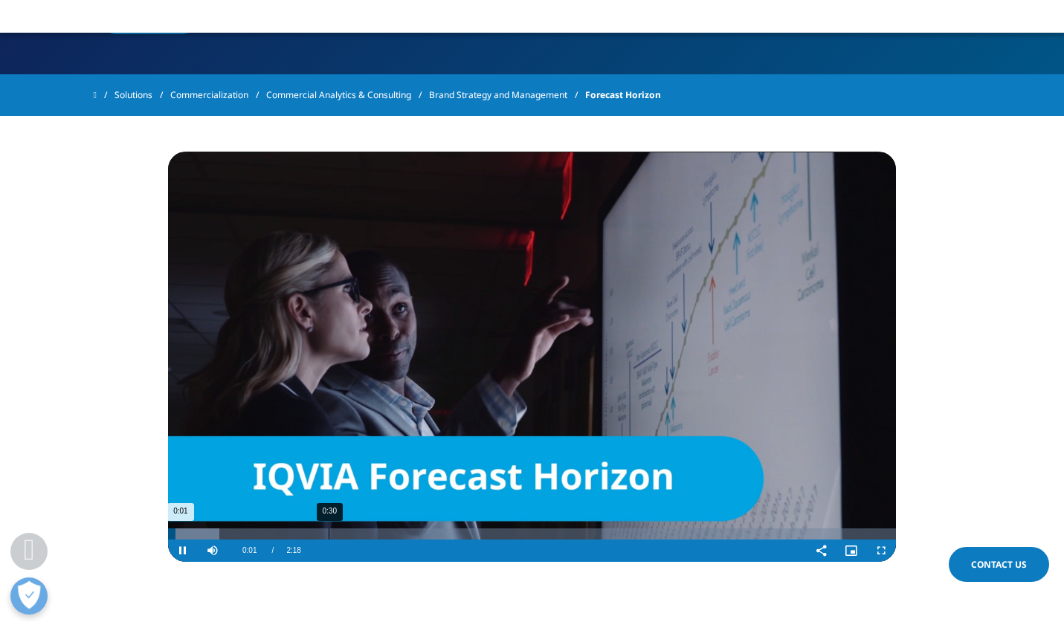  Describe the element at coordinates (213, 551) in the screenshot. I see `button: Mute` at that location.